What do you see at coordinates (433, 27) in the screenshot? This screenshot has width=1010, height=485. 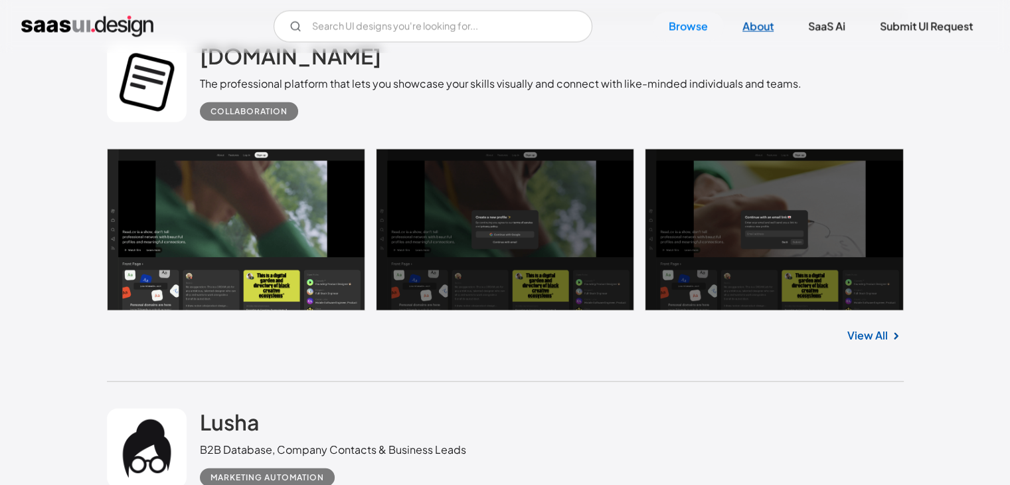 I see `form: Email Form` at bounding box center [433, 27].